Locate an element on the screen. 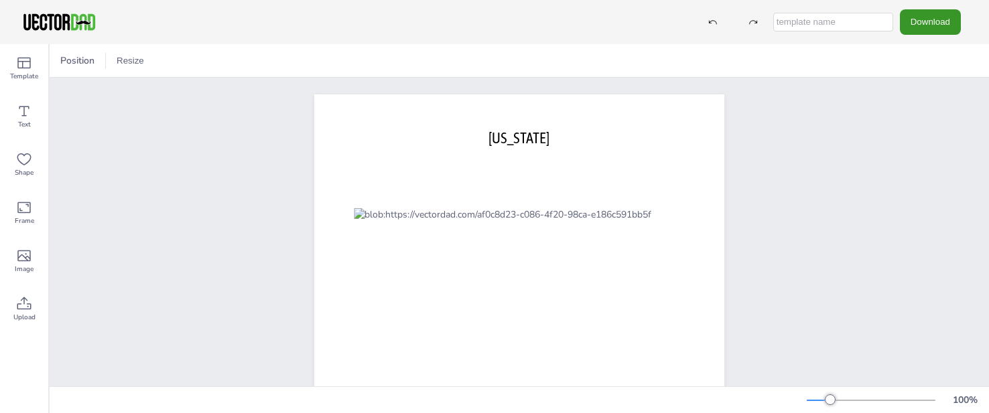  button: Download is located at coordinates (930, 21).